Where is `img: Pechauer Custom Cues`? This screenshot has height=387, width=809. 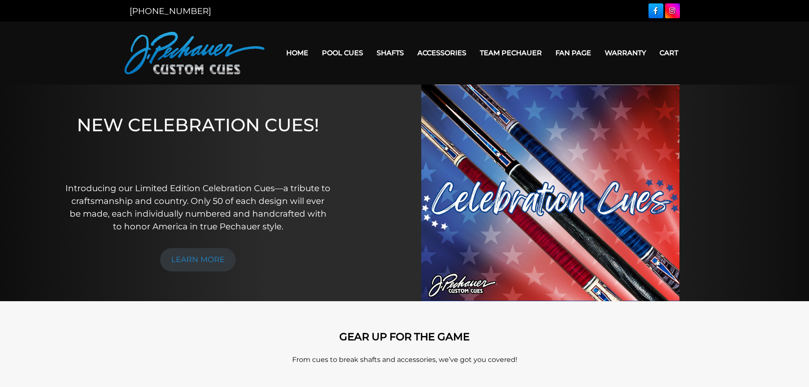
img: Pechauer Custom Cues is located at coordinates (195, 53).